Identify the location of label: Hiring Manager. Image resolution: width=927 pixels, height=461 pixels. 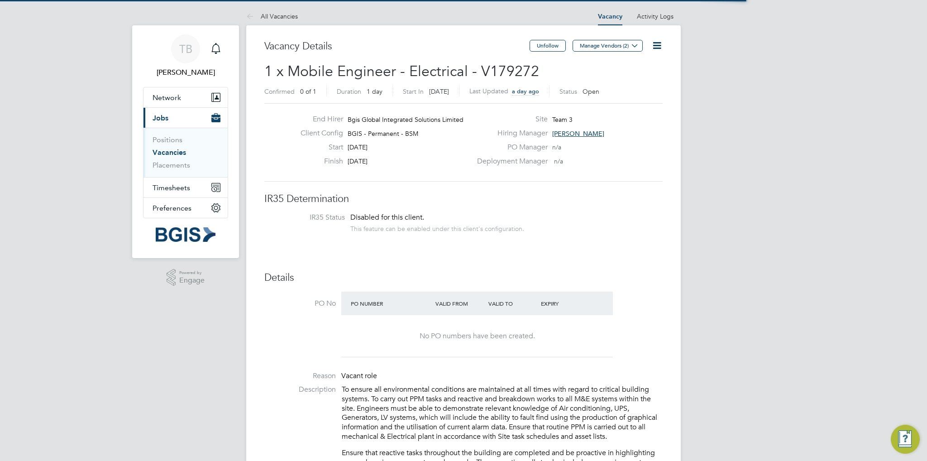
(510, 133).